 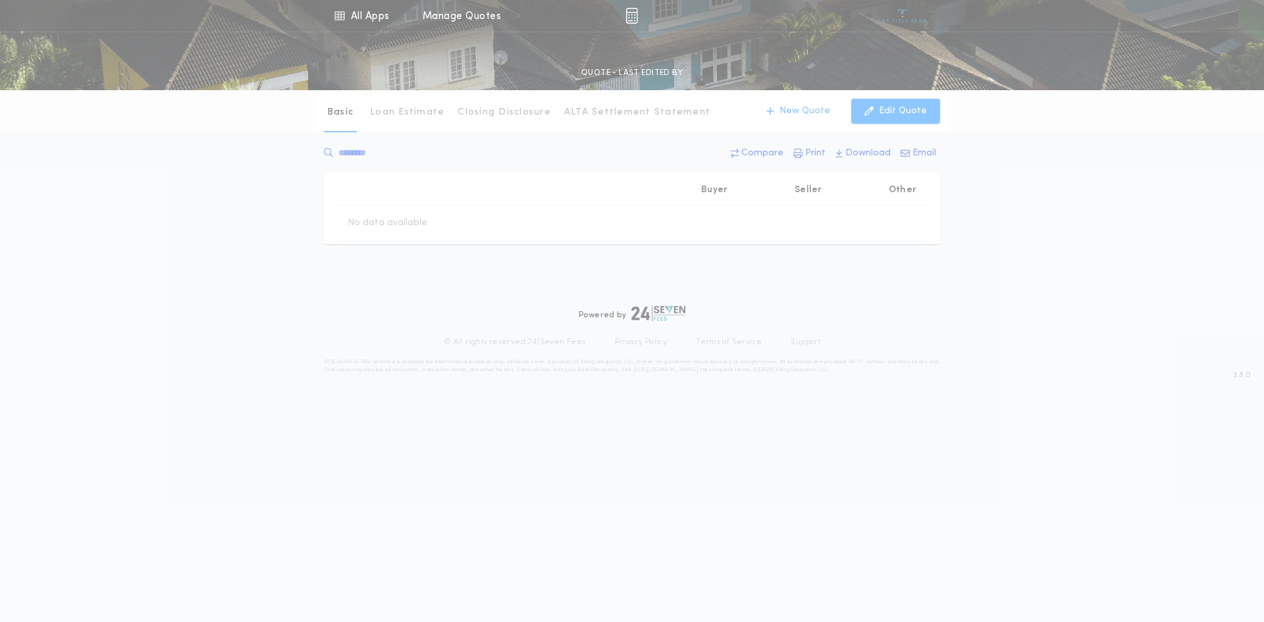 I want to click on button: Email, so click(x=919, y=153).